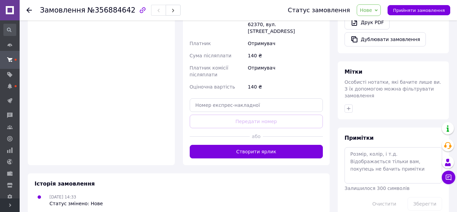 This screenshot has width=457, height=212. I want to click on button: Дублювати замовлення, so click(385, 39).